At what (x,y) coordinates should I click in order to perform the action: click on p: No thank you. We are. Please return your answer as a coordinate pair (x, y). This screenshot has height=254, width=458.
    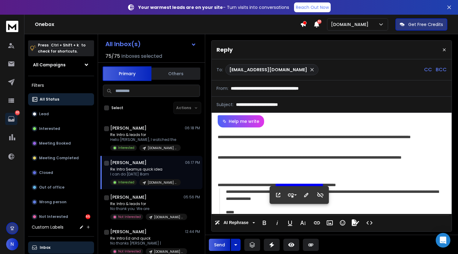
    Looking at the image, I should click on (147, 209).